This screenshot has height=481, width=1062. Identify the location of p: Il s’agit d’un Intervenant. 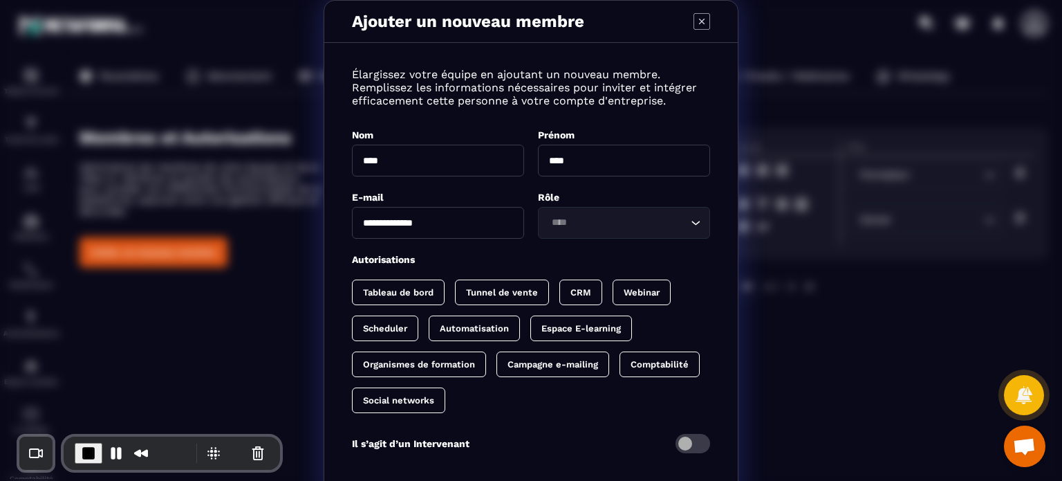
(411, 443).